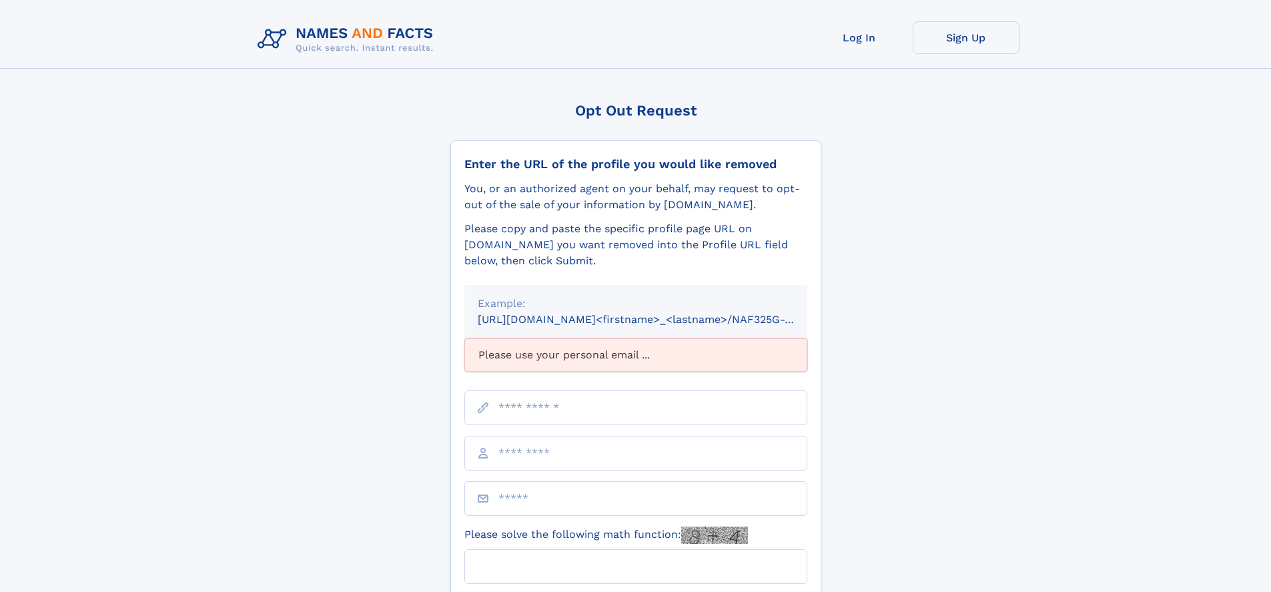 The image size is (1271, 592). Describe the element at coordinates (606, 535) in the screenshot. I see `label: Please solve the following math function:` at that location.